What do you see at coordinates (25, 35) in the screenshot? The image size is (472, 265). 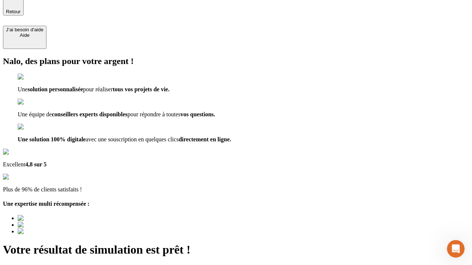 I see `div: Aide` at bounding box center [25, 35].